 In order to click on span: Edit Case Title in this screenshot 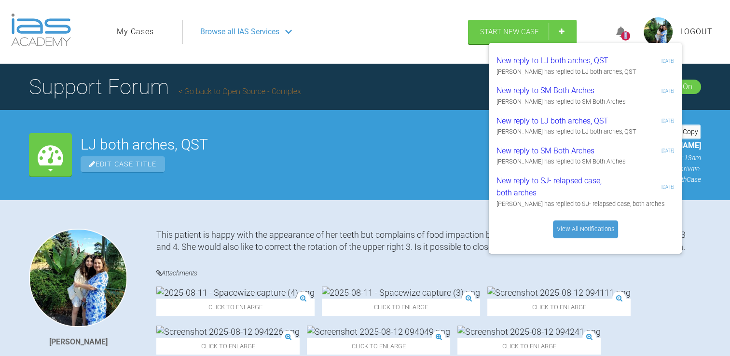, I will do `click(123, 164)`.